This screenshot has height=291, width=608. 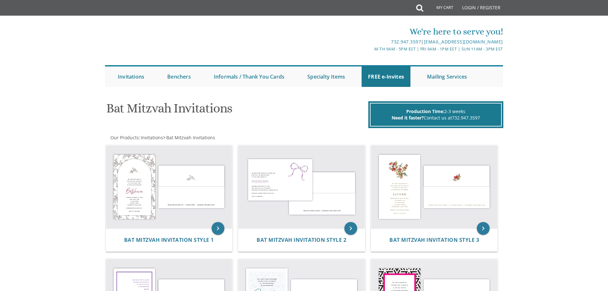 I want to click on span: Bat Mitzvah Invitation Style 2, so click(x=301, y=240).